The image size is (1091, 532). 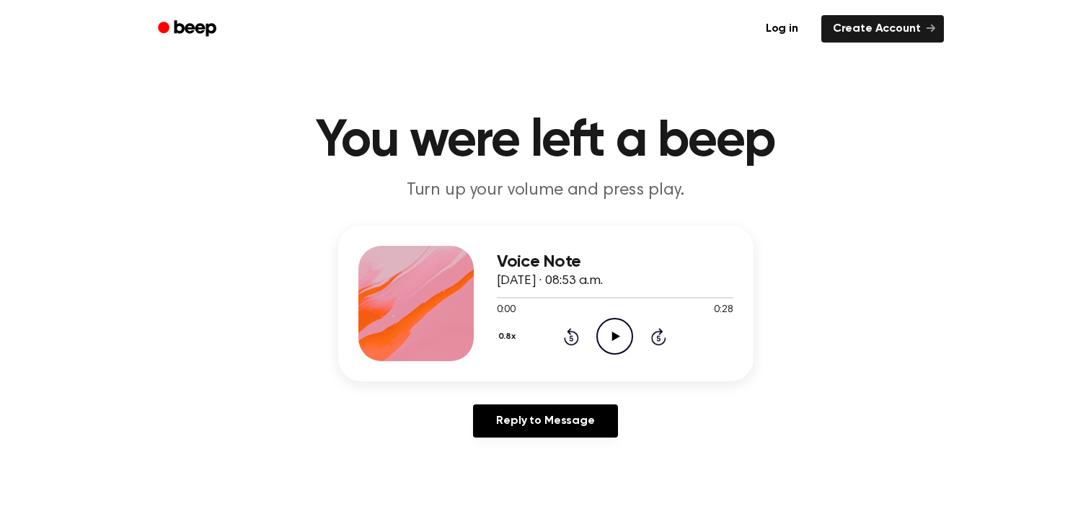 I want to click on a: Create Account, so click(x=883, y=29).